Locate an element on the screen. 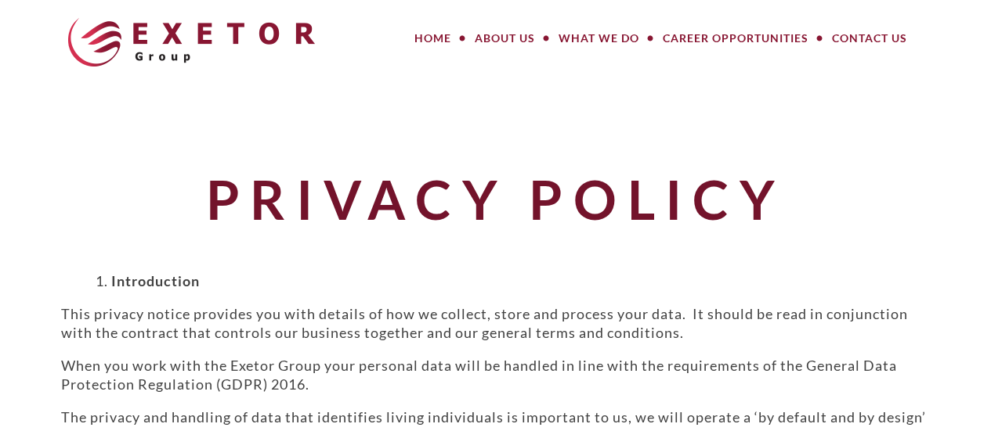 This screenshot has width=991, height=431. p: When you work with the Exetor Group your personal data will be handled in line with the requireme... is located at coordinates (496, 375).